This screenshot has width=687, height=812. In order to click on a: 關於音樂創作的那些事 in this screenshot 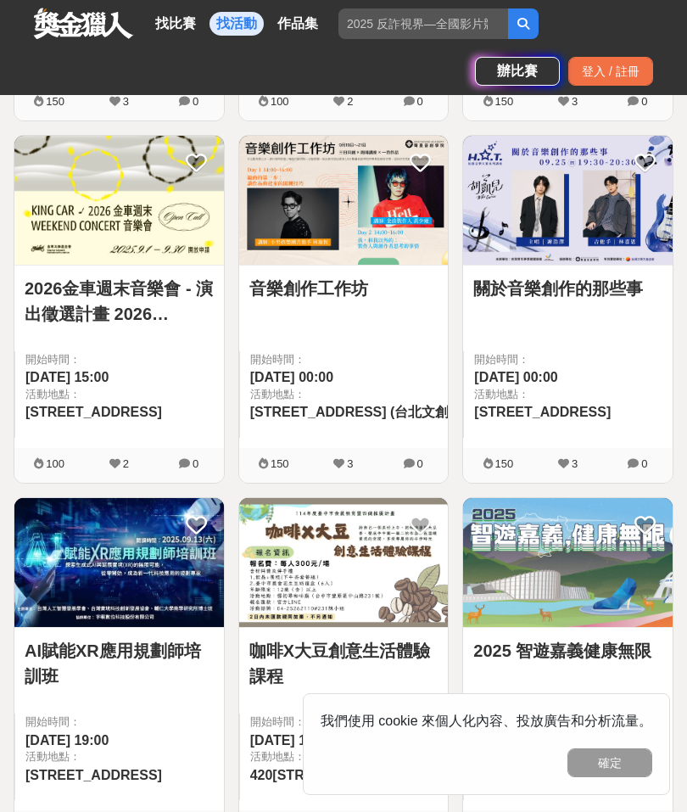, I will do `click(568, 288)`.